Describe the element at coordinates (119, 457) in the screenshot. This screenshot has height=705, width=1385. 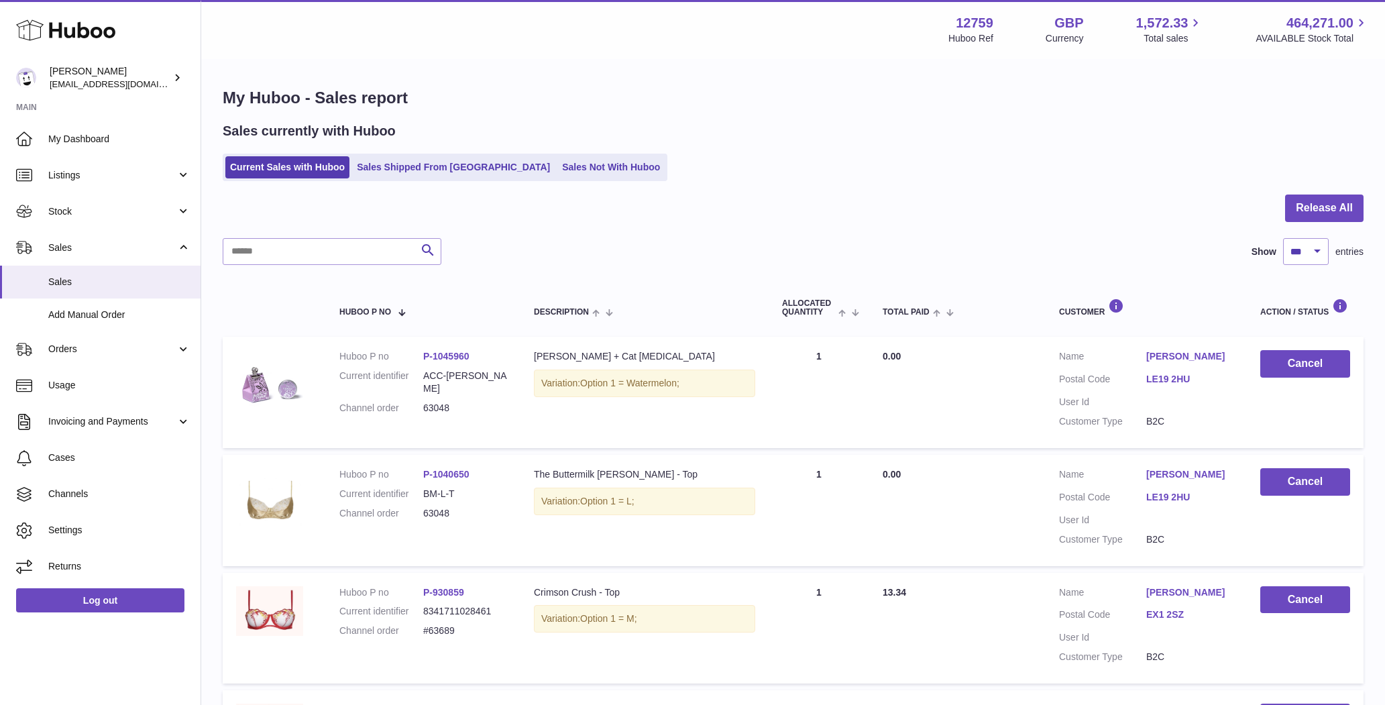
I see `span: Cases` at that location.